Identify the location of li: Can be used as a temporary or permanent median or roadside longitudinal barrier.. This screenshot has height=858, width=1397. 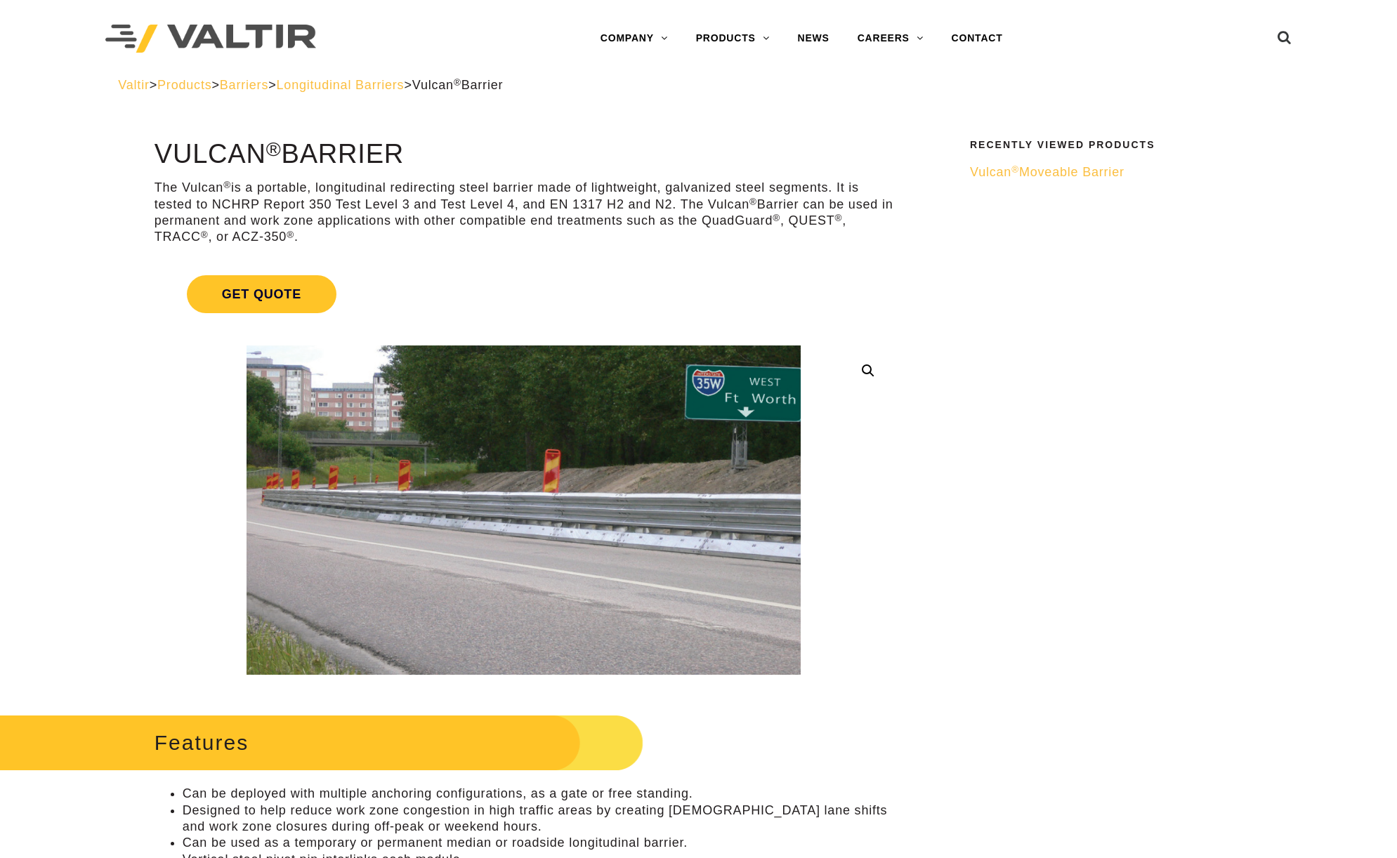
(538, 843).